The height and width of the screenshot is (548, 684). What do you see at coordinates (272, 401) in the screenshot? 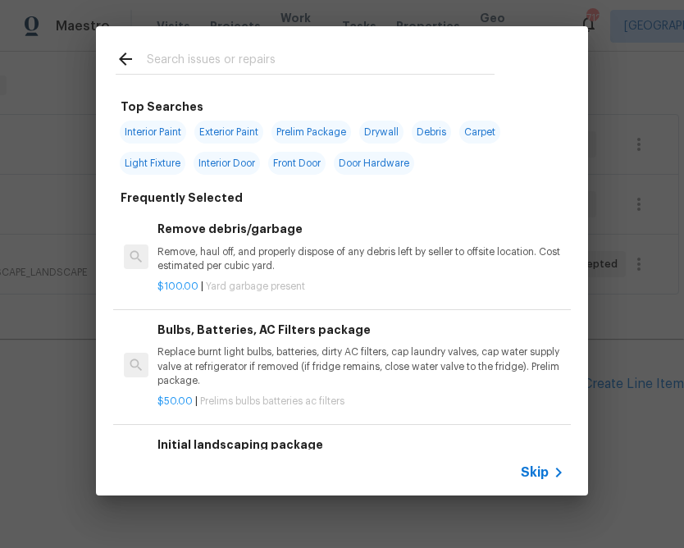
I see `span: Prelims bulbs batteries ac filters` at bounding box center [272, 401].